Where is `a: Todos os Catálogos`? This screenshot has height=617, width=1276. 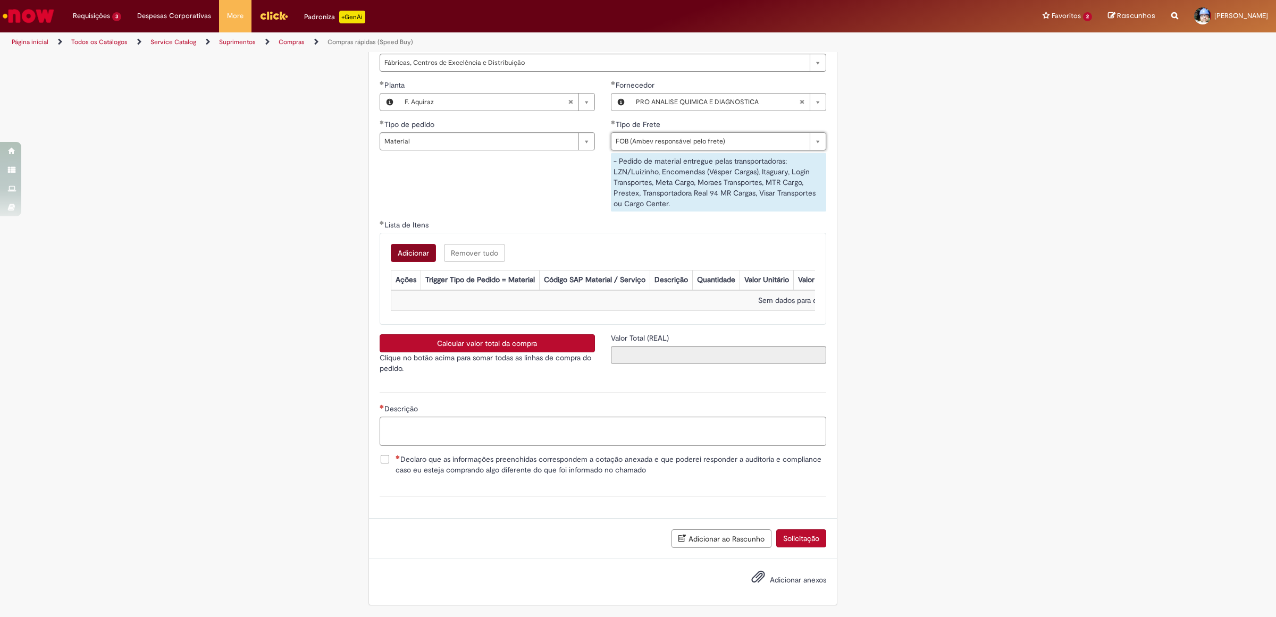 a: Todos os Catálogos is located at coordinates (99, 42).